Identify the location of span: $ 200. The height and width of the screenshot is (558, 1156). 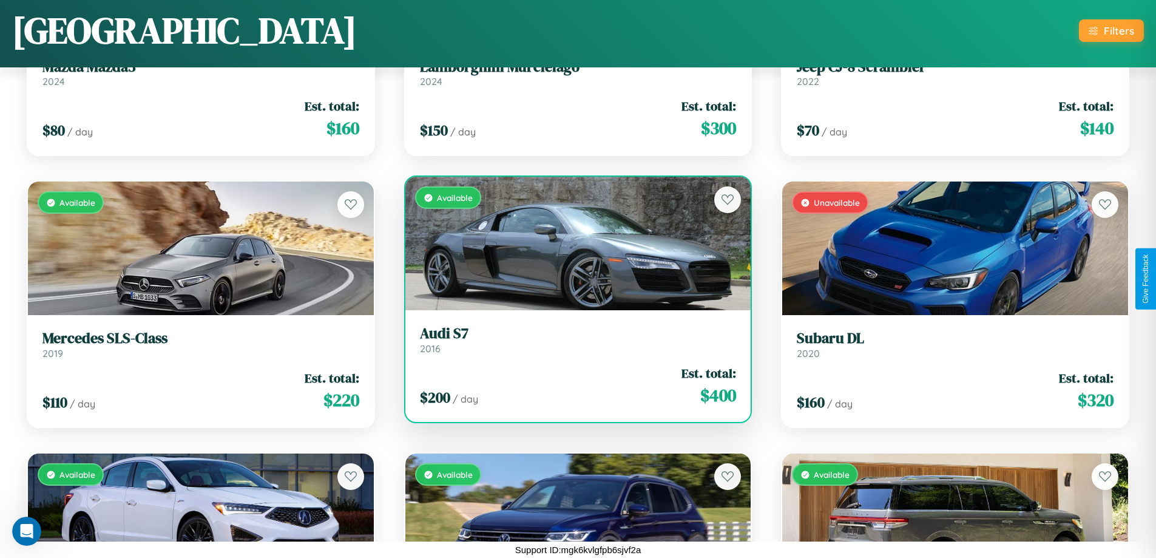
(435, 397).